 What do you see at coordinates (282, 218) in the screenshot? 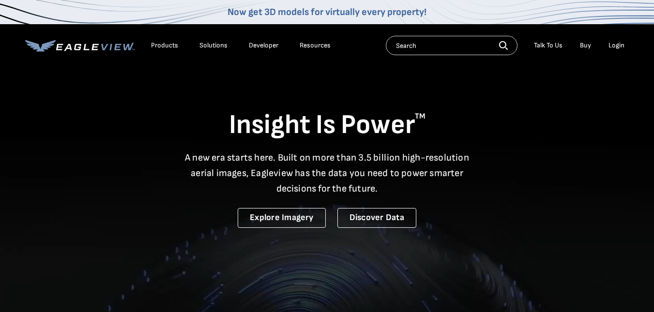
I see `a: Explore Imagery` at bounding box center [282, 218].